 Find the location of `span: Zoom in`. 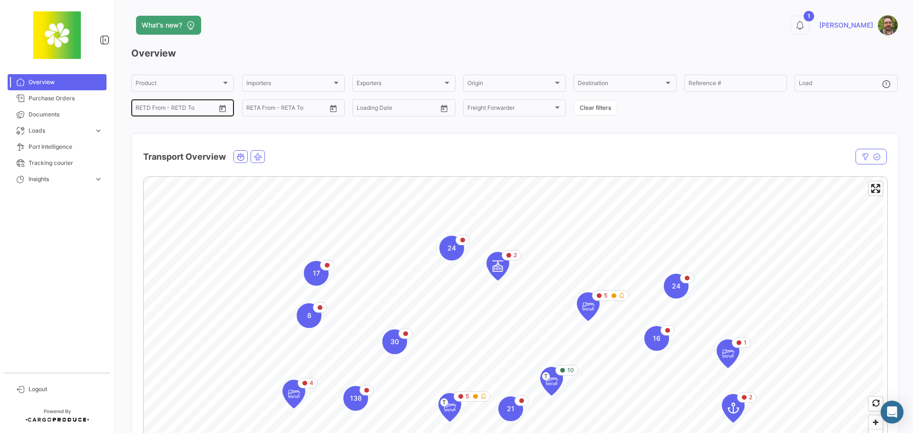

span: Zoom in is located at coordinates (876, 422).